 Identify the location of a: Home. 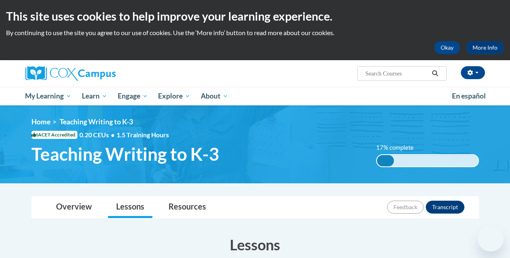
(41, 121).